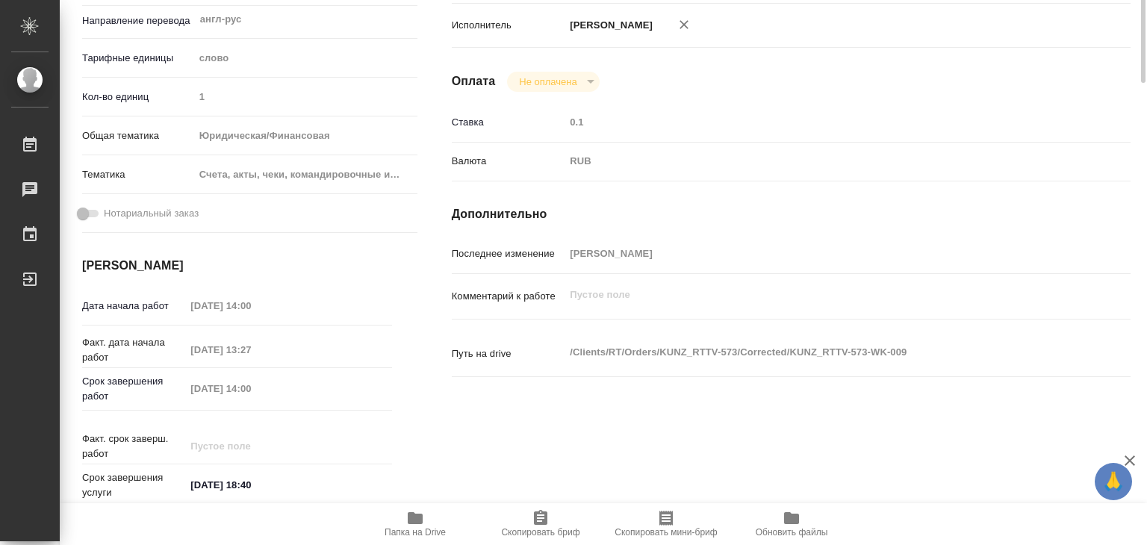  What do you see at coordinates (415, 524) in the screenshot?
I see `button: Папка на Drive` at bounding box center [415, 524].